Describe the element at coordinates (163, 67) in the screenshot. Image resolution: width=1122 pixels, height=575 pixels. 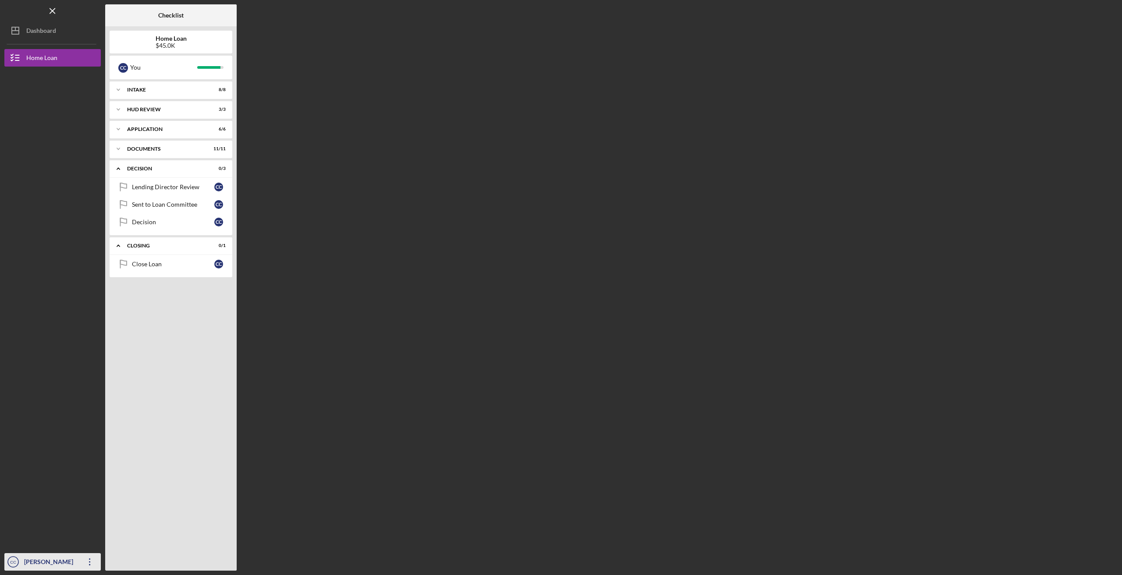
I see `div: You` at that location.